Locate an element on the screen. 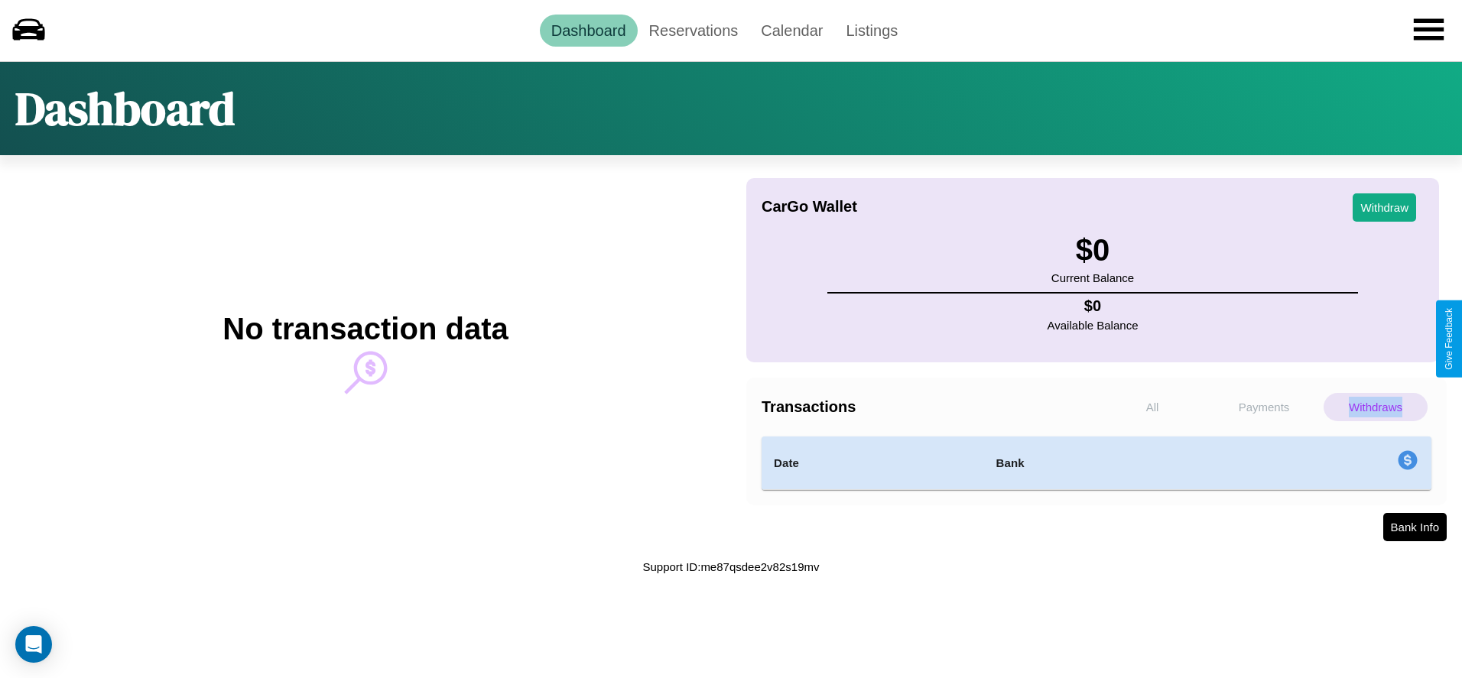 This screenshot has height=678, width=1462. a: Listings is located at coordinates (872, 31).